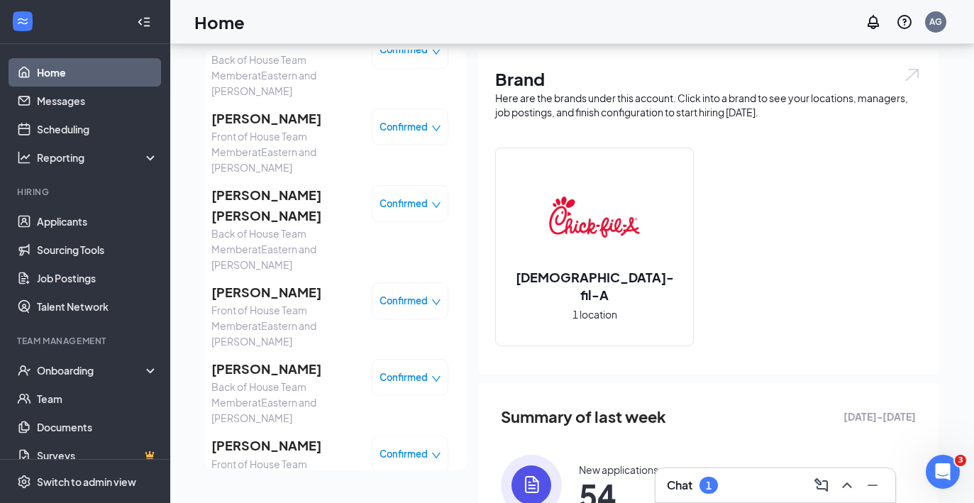  What do you see at coordinates (144, 22) in the screenshot?
I see `svg: Collapse` at bounding box center [144, 22].